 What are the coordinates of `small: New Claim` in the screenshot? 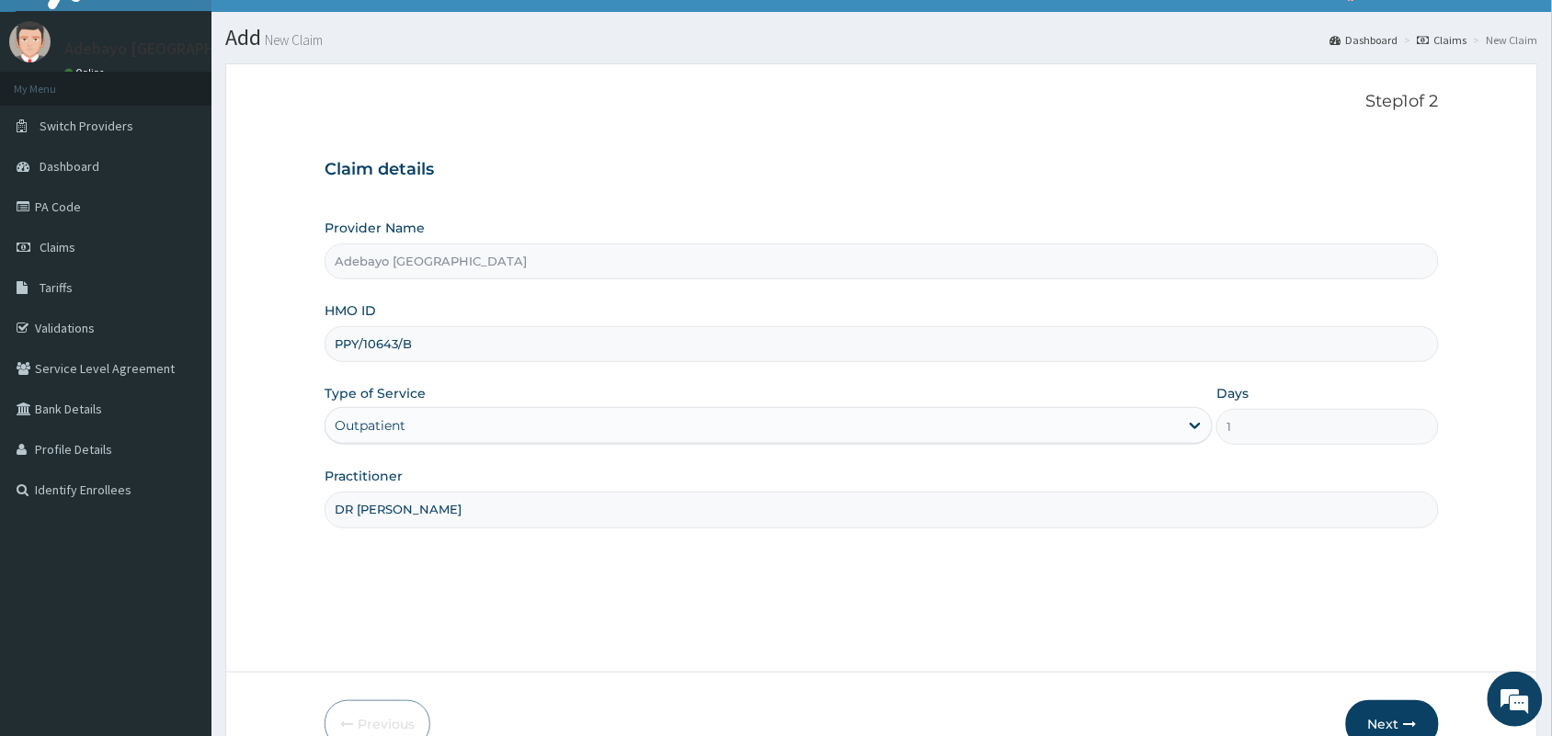 It's located at (291, 40).